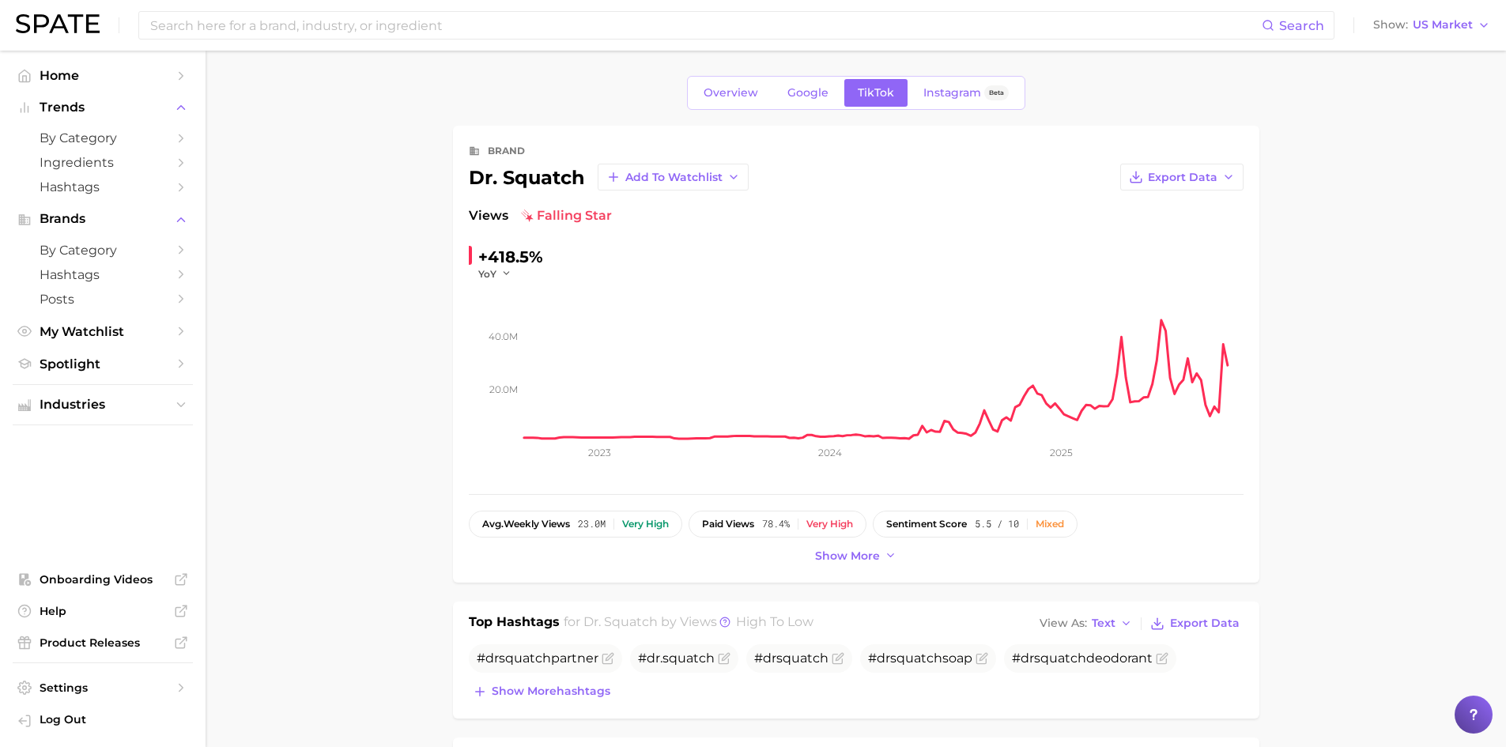 Image resolution: width=1506 pixels, height=747 pixels. Describe the element at coordinates (876, 92) in the screenshot. I see `a: TikTok` at that location.